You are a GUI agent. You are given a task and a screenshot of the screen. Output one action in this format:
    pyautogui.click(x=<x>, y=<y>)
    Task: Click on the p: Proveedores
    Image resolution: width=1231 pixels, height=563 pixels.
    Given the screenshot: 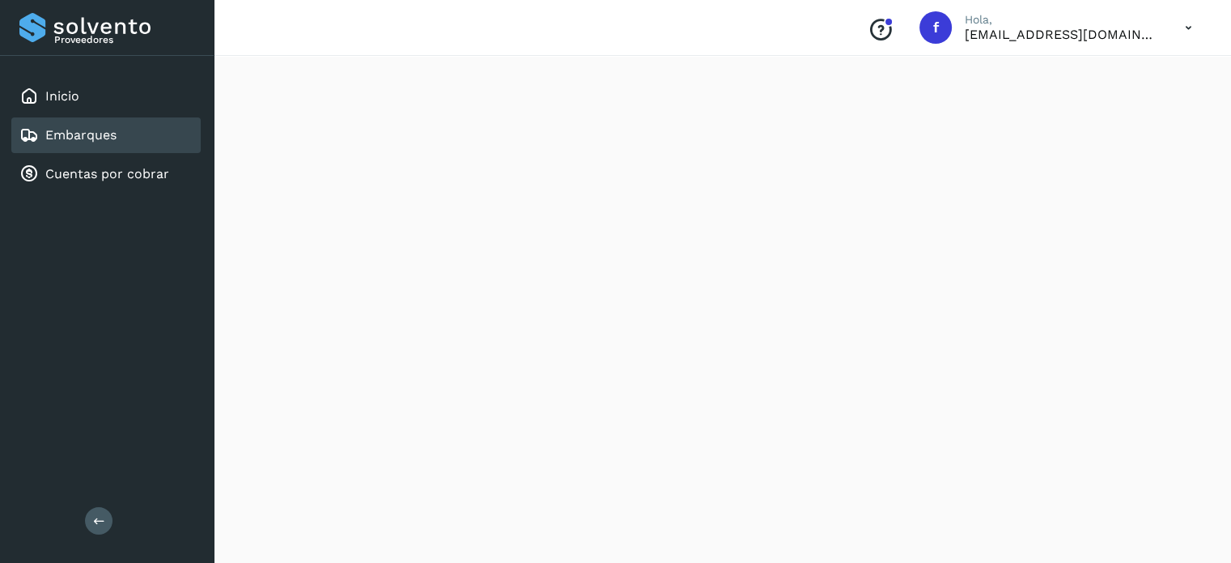 What is the action you would take?
    pyautogui.click(x=124, y=40)
    